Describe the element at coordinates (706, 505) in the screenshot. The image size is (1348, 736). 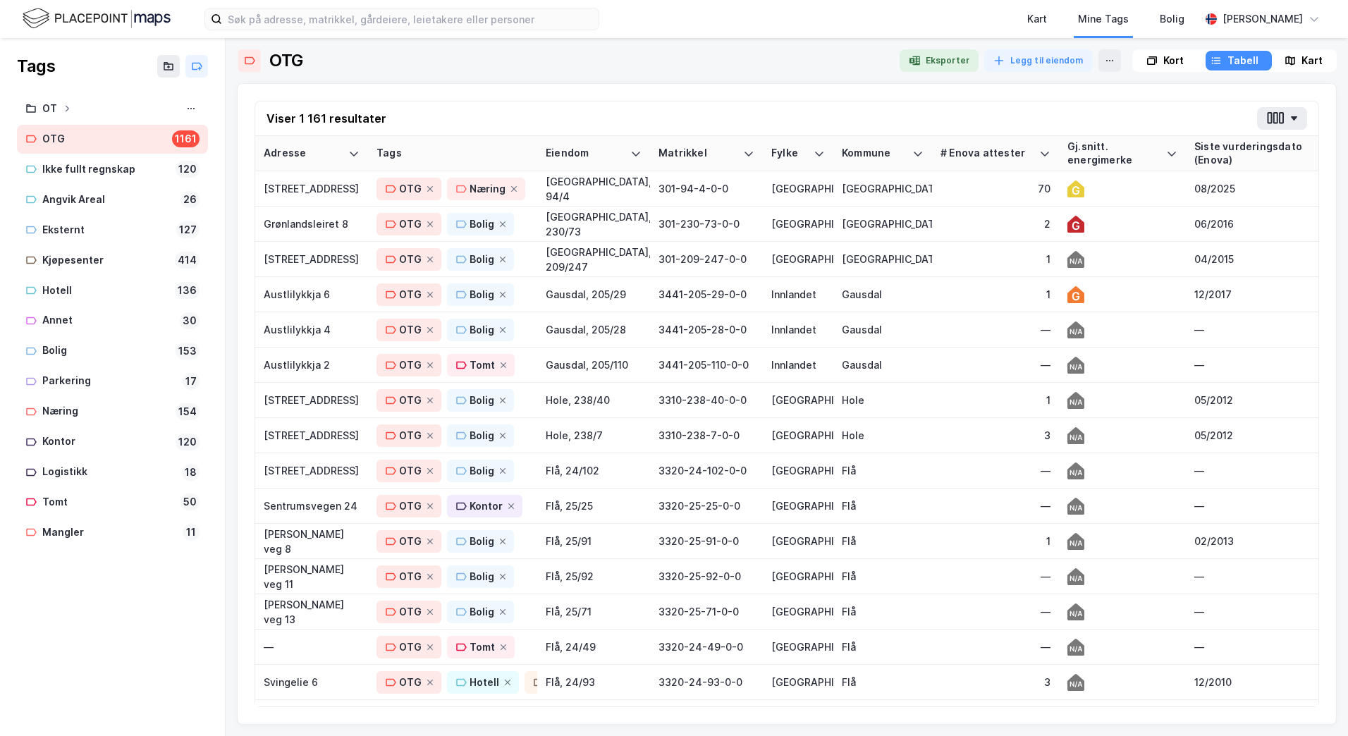
I see `div: 3320-25-25-0-0` at that location.